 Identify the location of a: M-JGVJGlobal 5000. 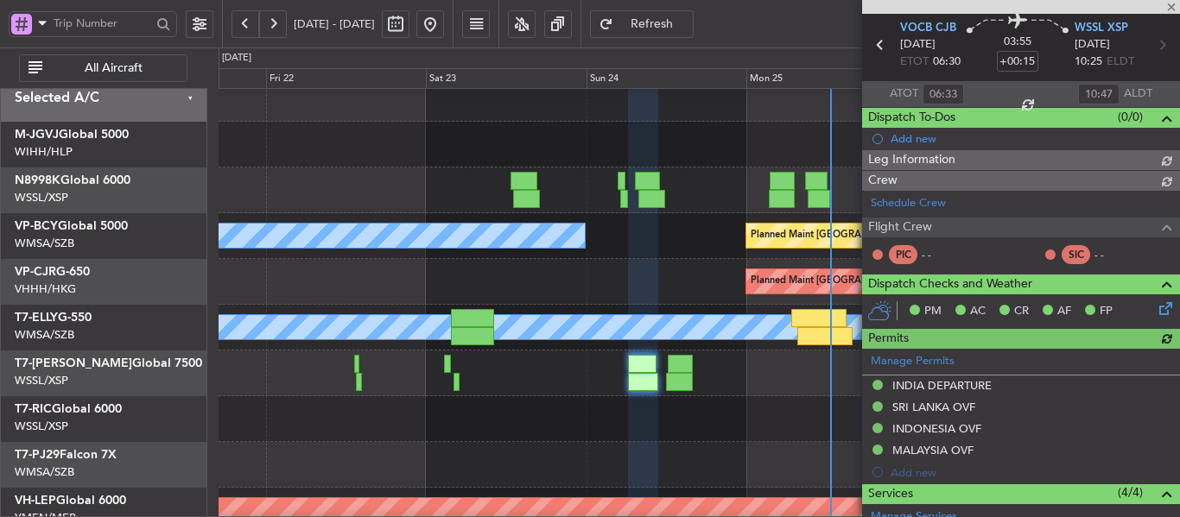
(72, 135).